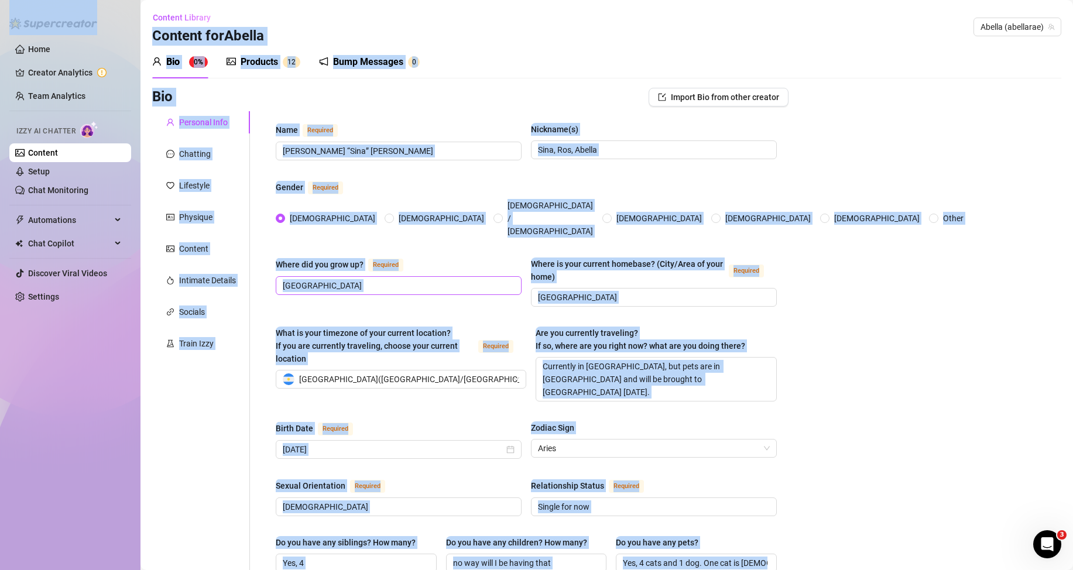 The height and width of the screenshot is (570, 1073). I want to click on a: Home, so click(39, 49).